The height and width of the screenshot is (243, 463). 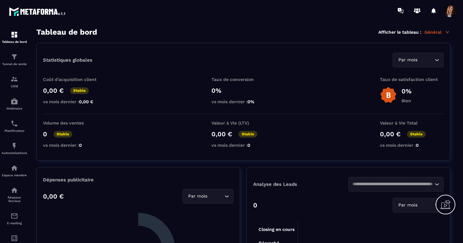 I want to click on img: social-network, so click(x=14, y=191).